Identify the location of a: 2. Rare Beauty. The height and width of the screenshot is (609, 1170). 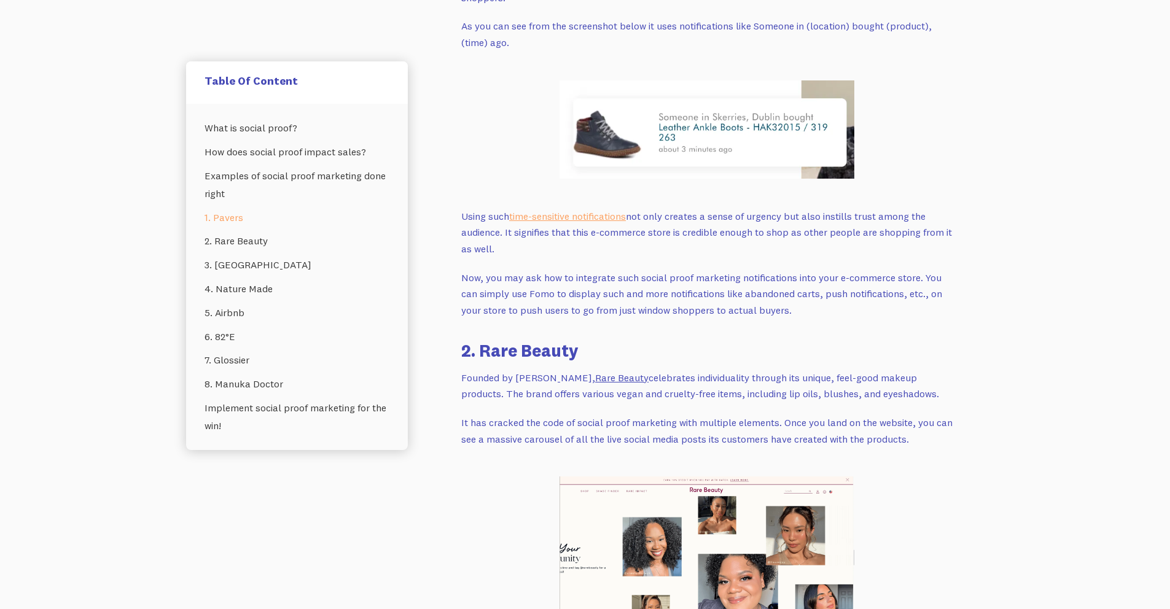
(297, 241).